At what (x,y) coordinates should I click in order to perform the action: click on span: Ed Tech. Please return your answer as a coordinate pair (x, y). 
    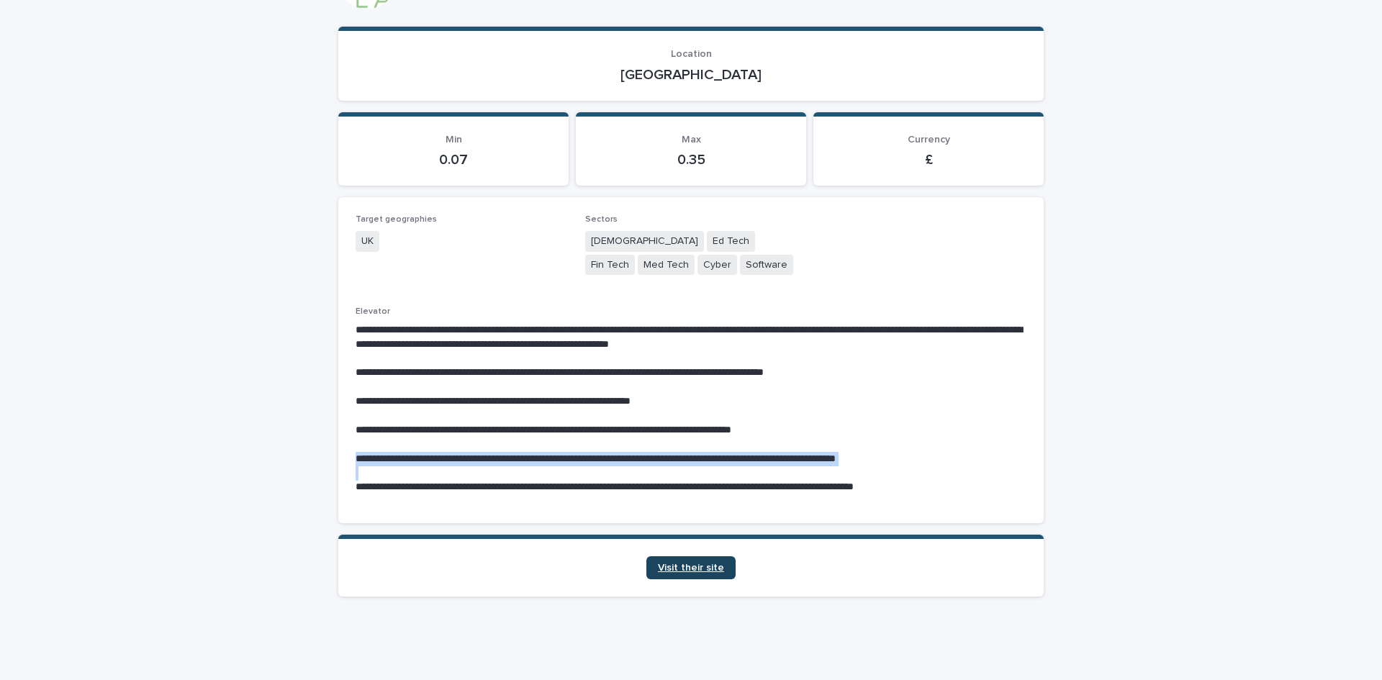
    Looking at the image, I should click on (731, 241).